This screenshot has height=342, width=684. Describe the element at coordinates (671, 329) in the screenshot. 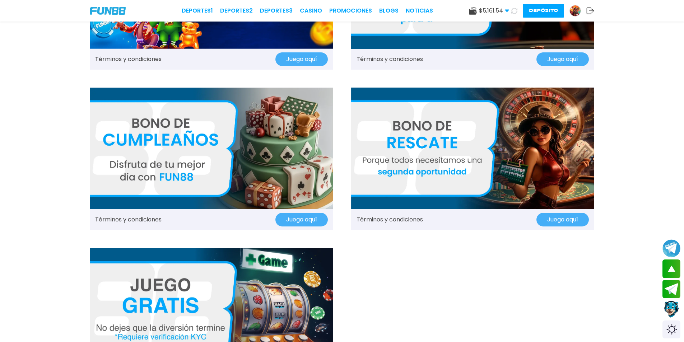

I see `div: Switch theme` at that location.